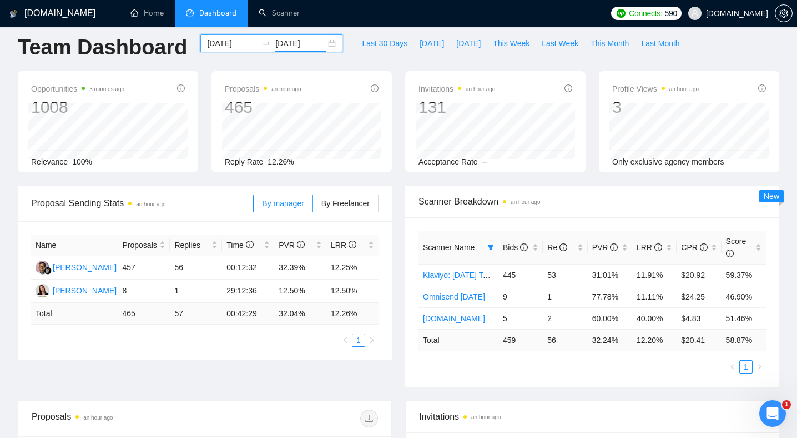  Describe the element at coordinates (593, 416) in the screenshot. I see `span: Invitations` at that location.